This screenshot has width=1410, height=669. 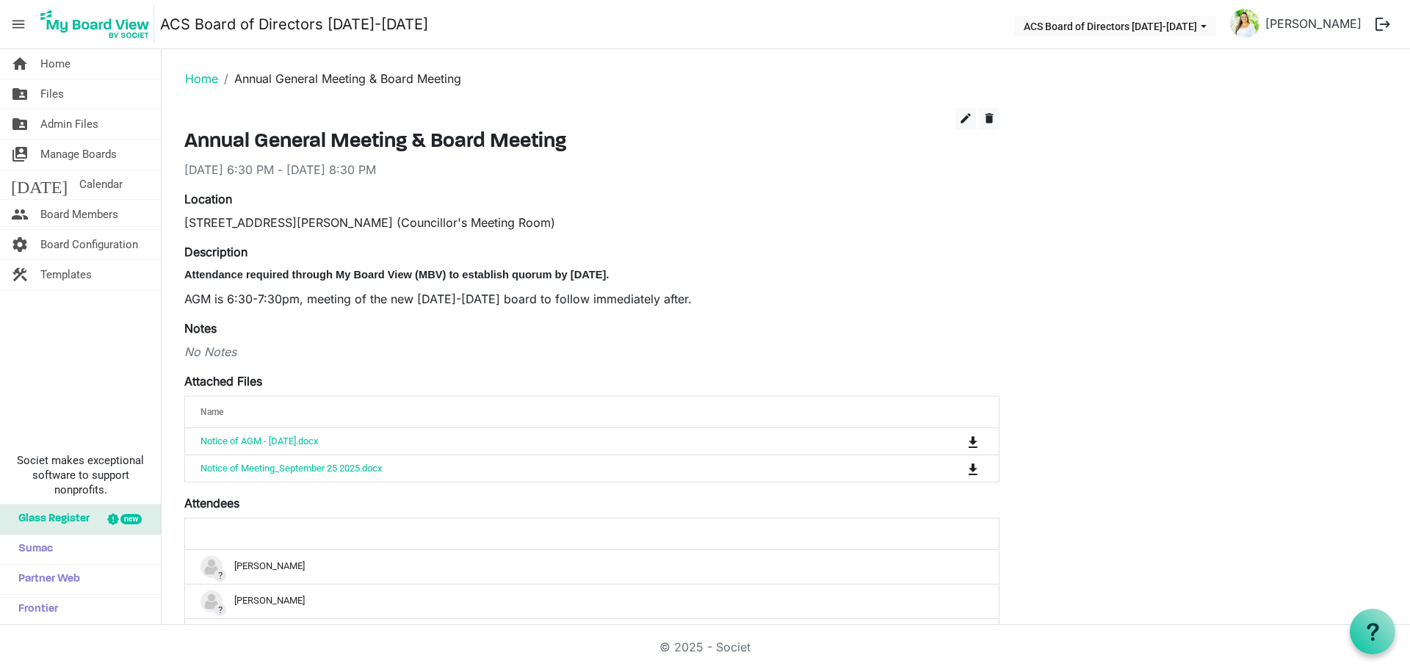 What do you see at coordinates (1245, 24) in the screenshot?
I see `img: P1o51ie7xrVY5UL7ARWEW2r7gNC2P9H9vlLPs2zch7fLSXidsvLolGPwwA3uyx8AkiPPL2cfIerVbTx3yTZ2nQ_thumb.png` at bounding box center [1245, 24].